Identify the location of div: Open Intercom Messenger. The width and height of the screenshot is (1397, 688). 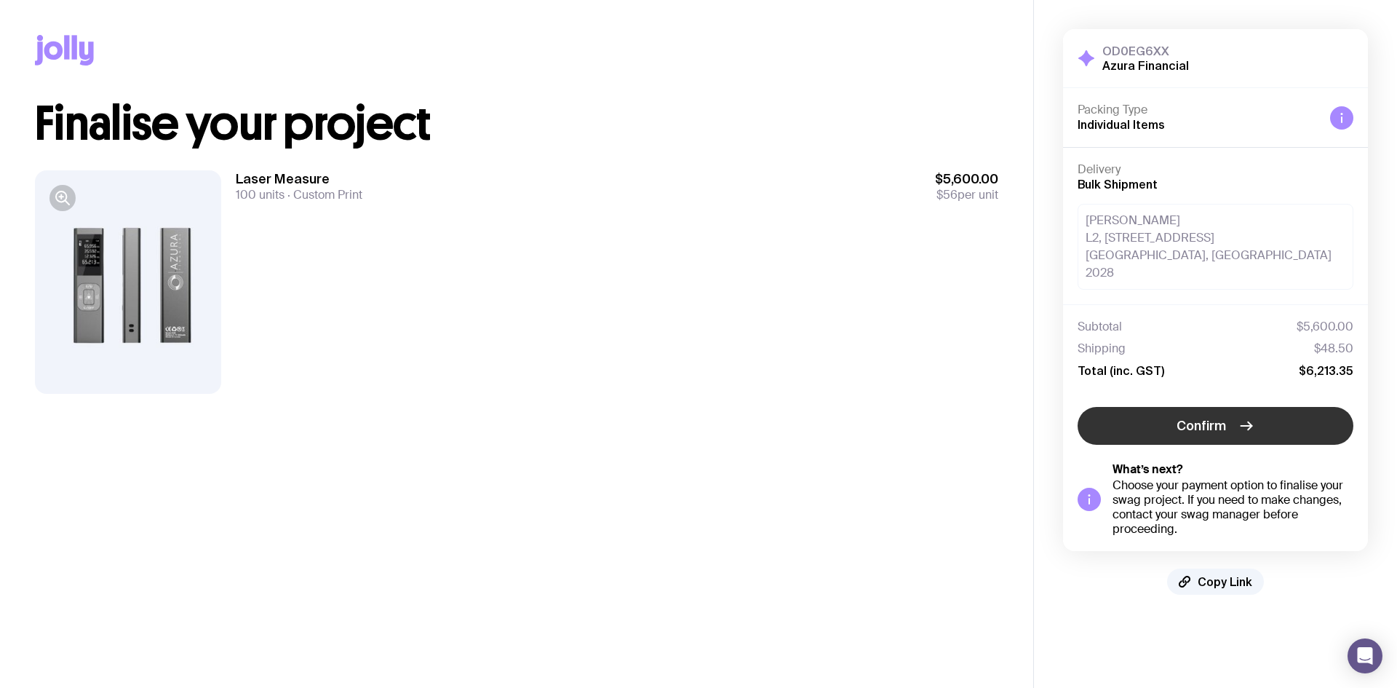
(1365, 656).